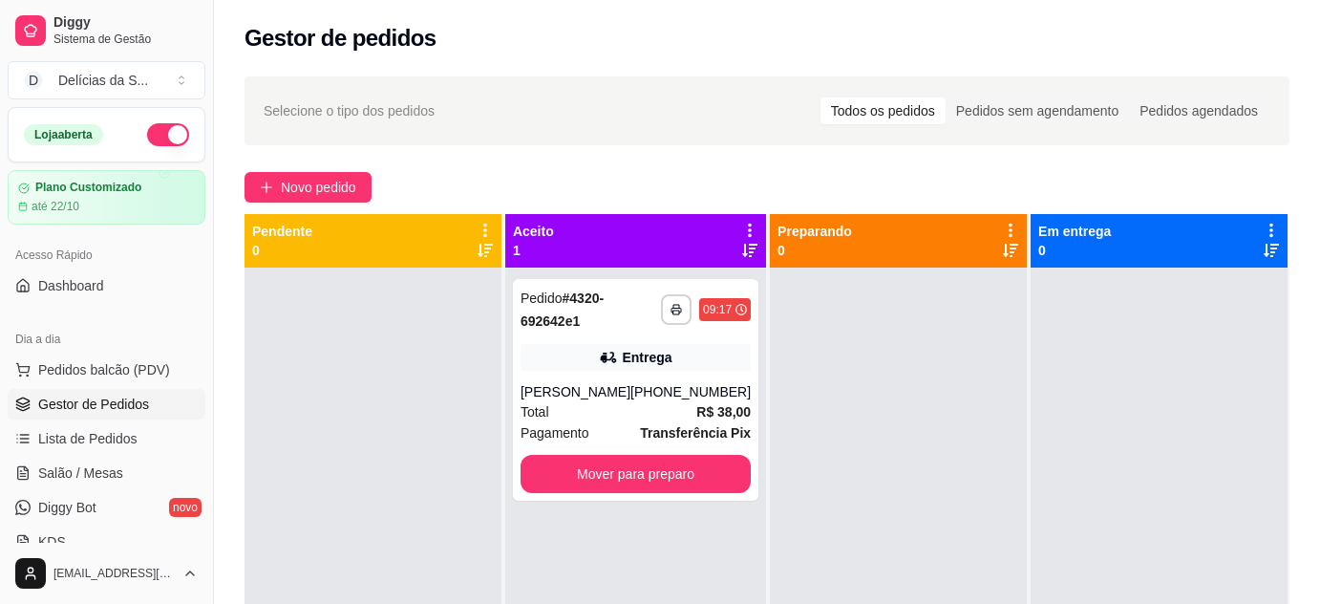 This screenshot has height=604, width=1320. What do you see at coordinates (125, 39) in the screenshot?
I see `span: Sistema de Gestão` at bounding box center [125, 39].